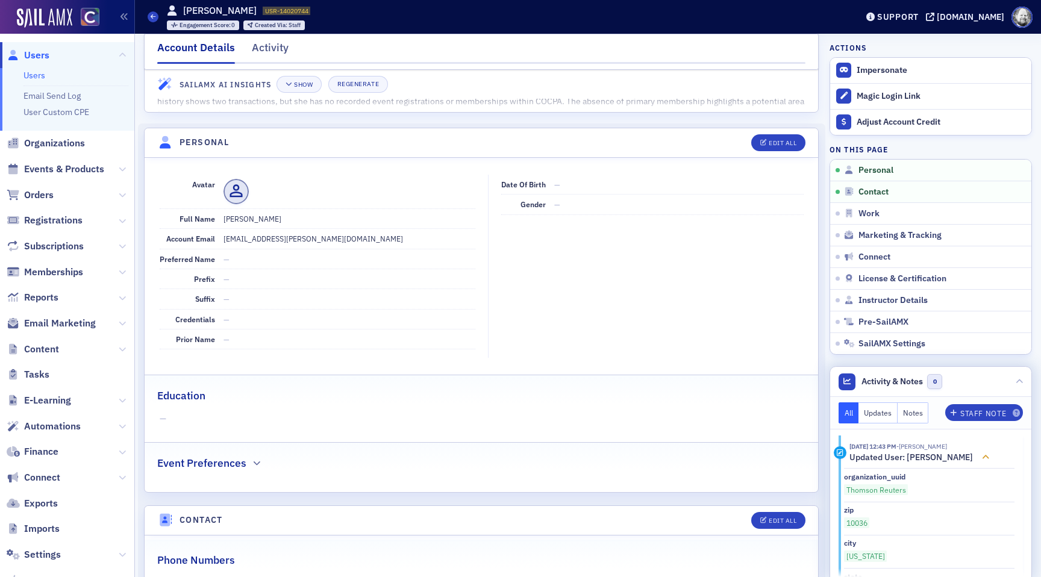  What do you see at coordinates (42, 555) in the screenshot?
I see `span: Settings` at bounding box center [42, 555].